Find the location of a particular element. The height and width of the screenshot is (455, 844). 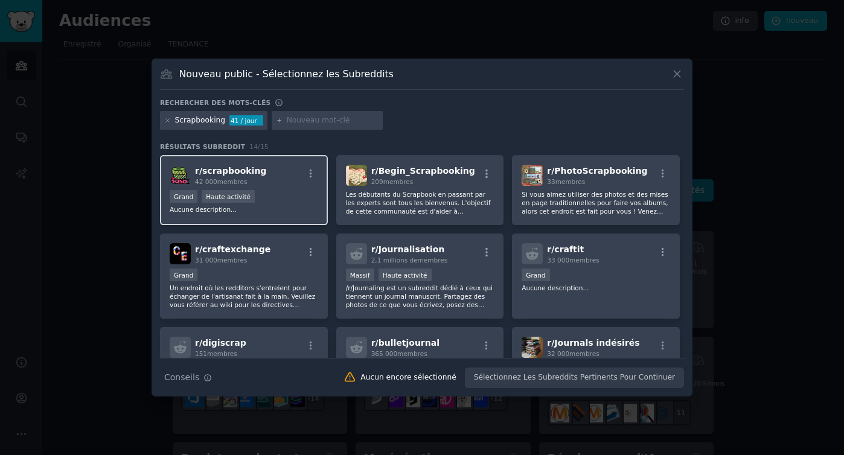

input: Nouveau mot-clé is located at coordinates (333, 121).